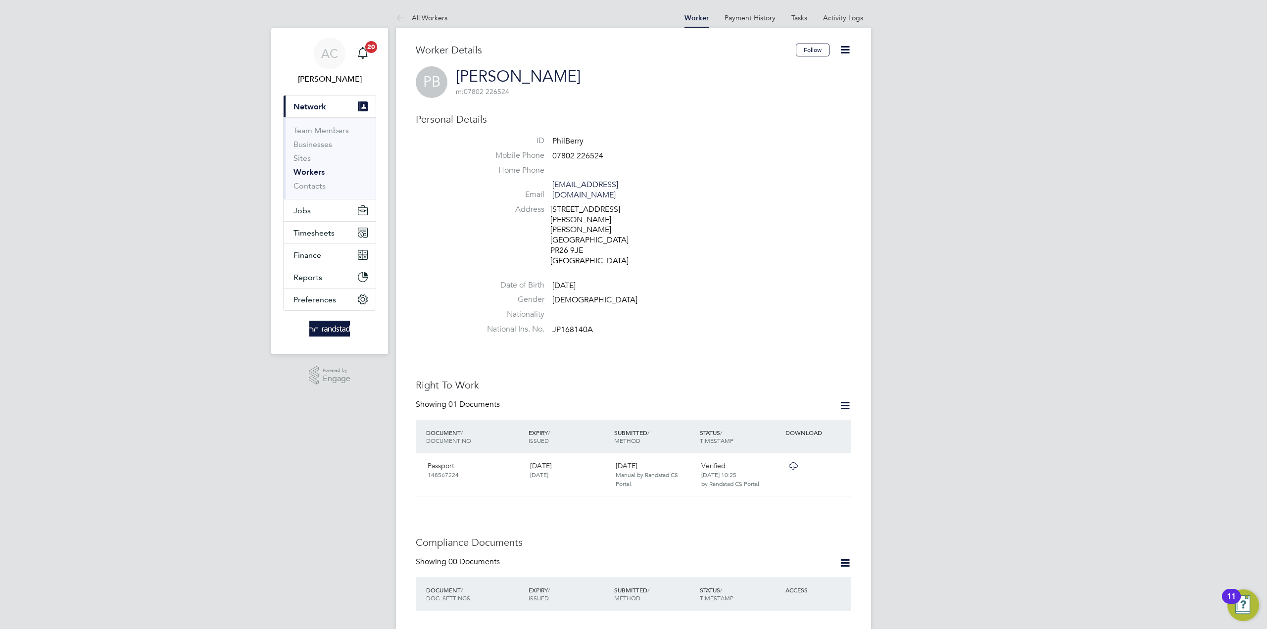 The width and height of the screenshot is (1267, 629). Describe the element at coordinates (510, 170) in the screenshot. I see `label: Home Phone` at that location.